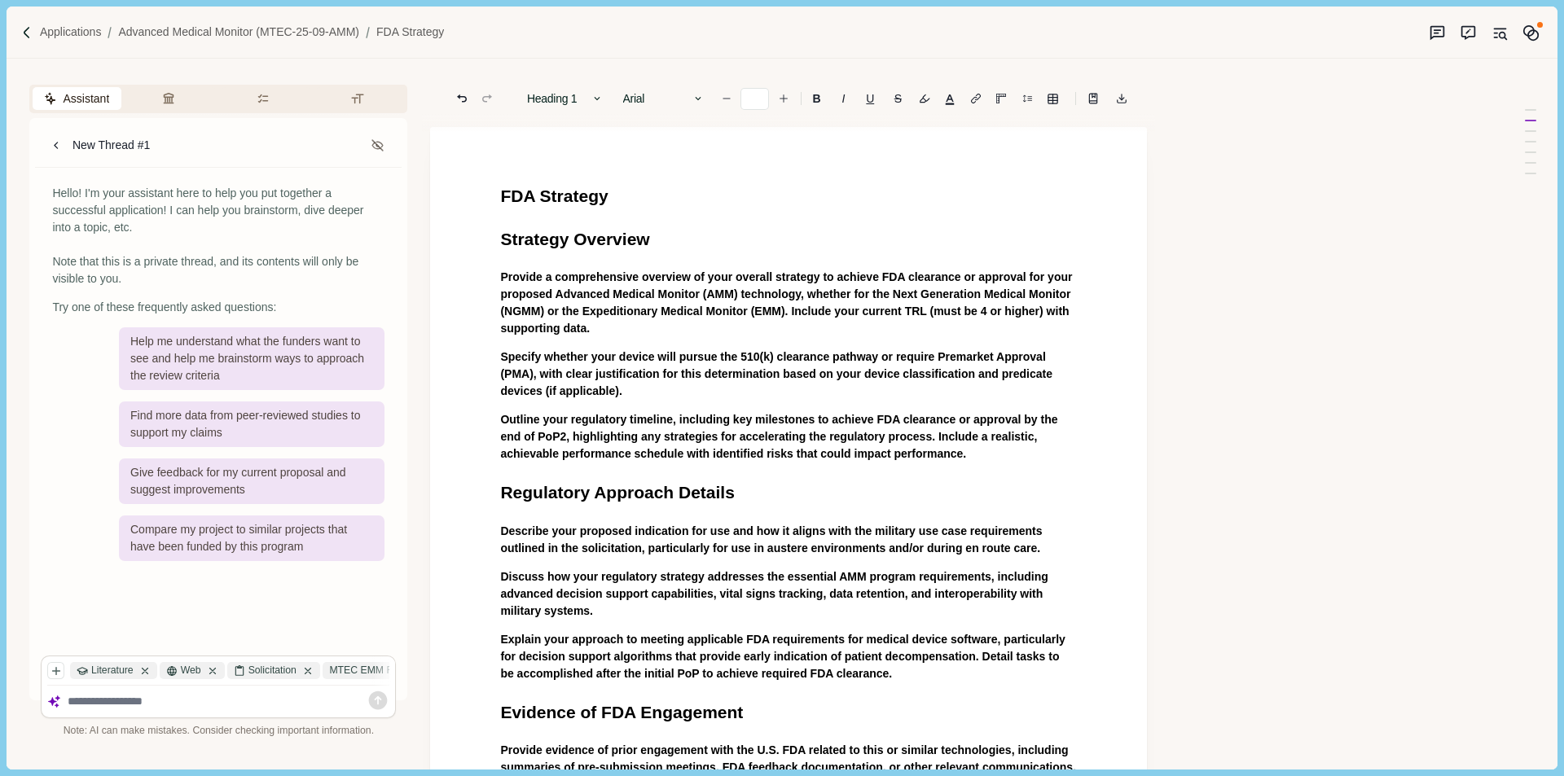  What do you see at coordinates (252, 481) in the screenshot?
I see `div: Give feedback for my current proposal and suggest improvements` at bounding box center [252, 481].